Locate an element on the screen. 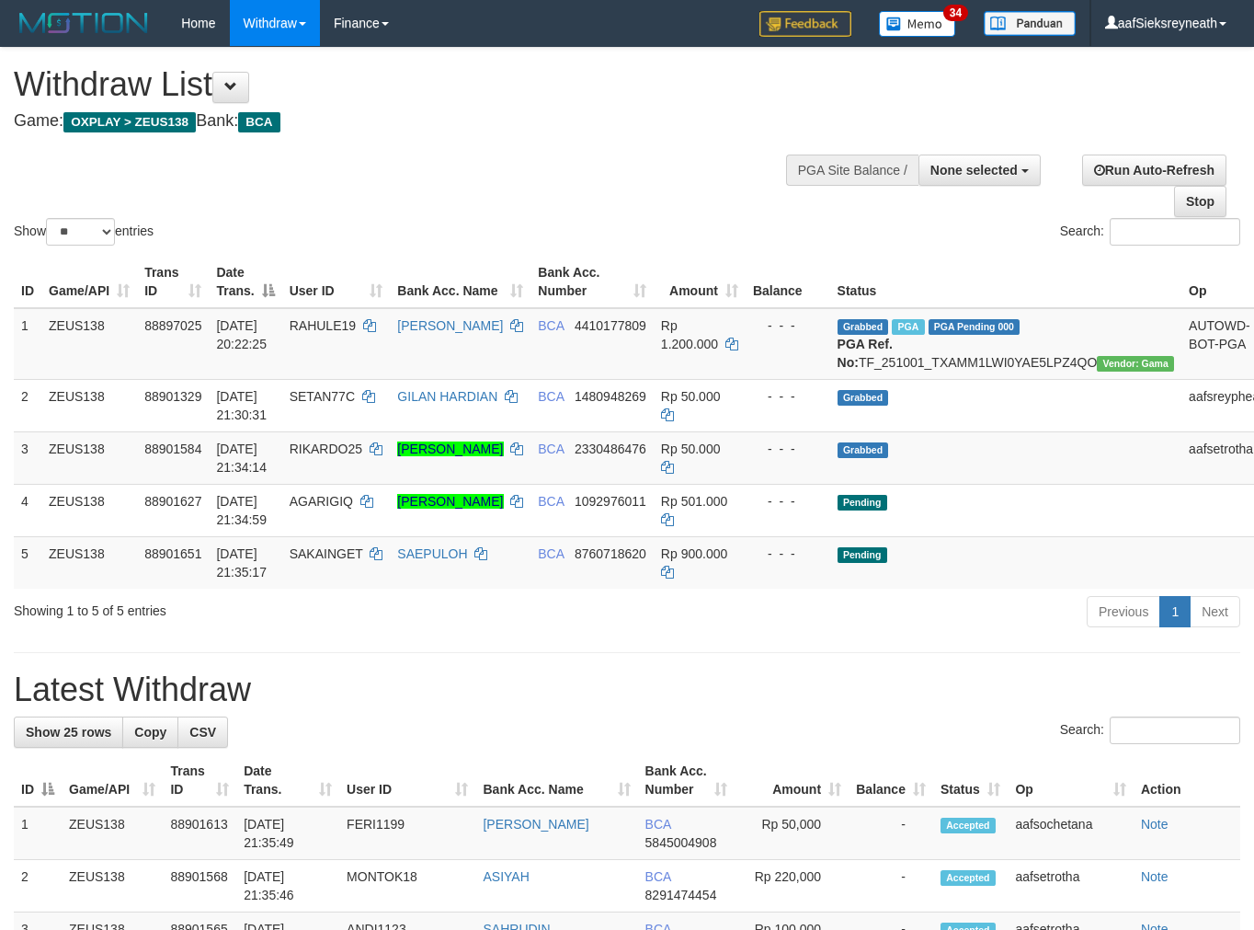  div: Showing 1 to 5 of 5 entries is located at coordinates (261, 607).